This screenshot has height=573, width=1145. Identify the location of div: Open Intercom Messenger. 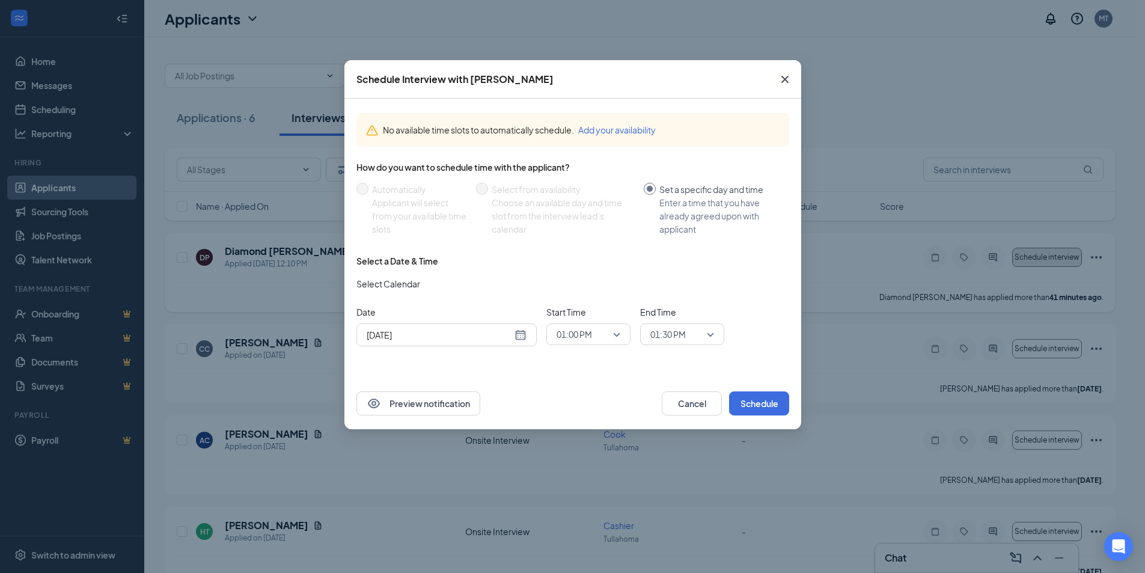
(1119, 547).